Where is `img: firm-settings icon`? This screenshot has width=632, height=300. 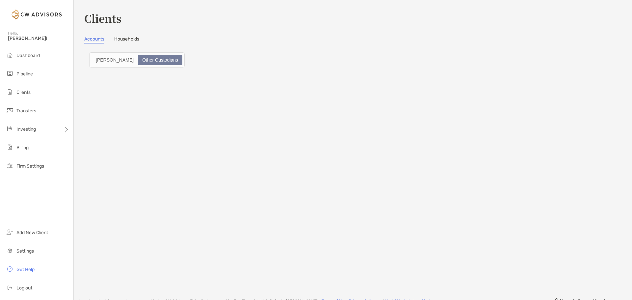
img: firm-settings icon is located at coordinates (10, 166).